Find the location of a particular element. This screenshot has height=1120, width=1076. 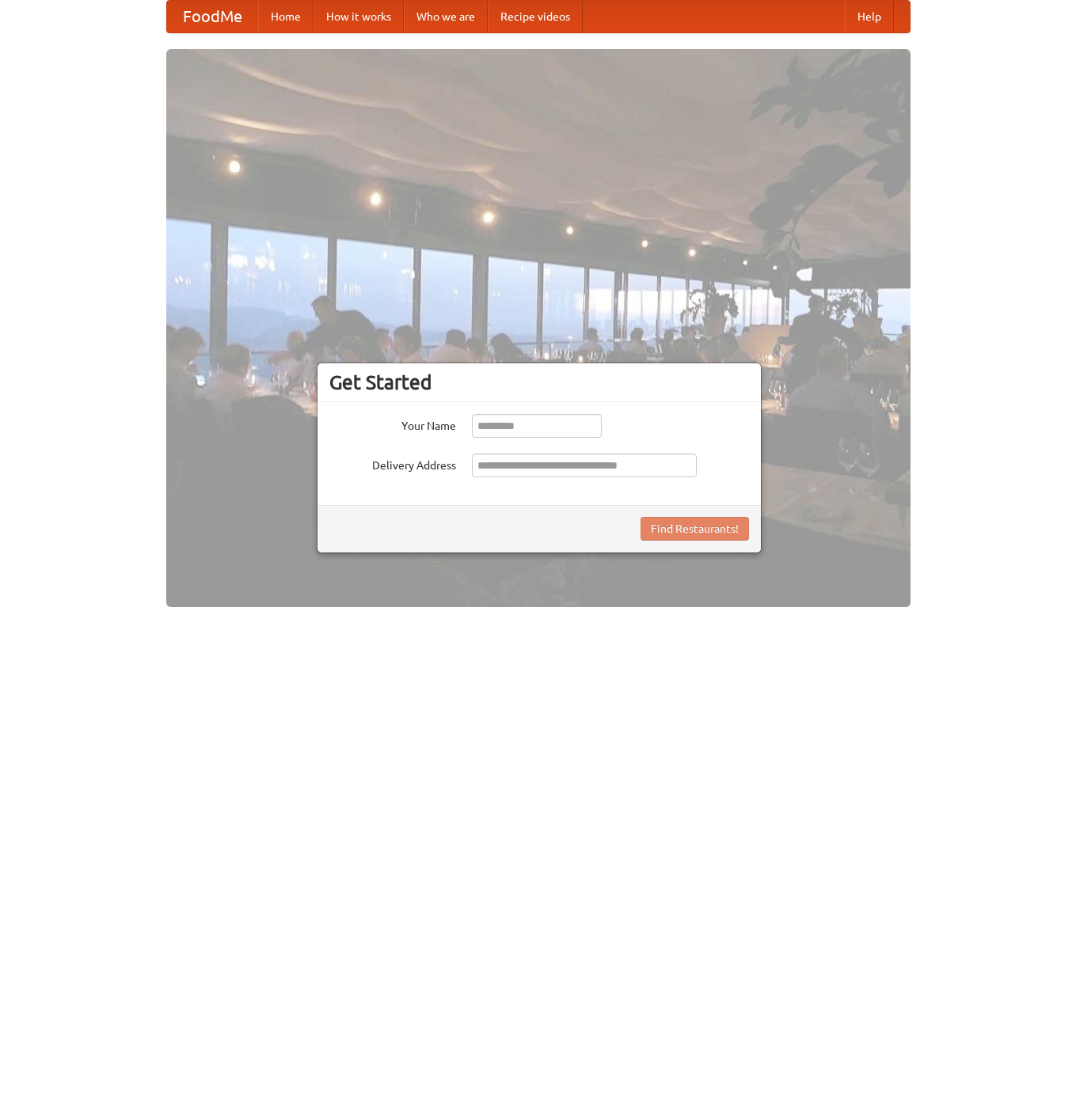

label: Your Name is located at coordinates (393, 424).